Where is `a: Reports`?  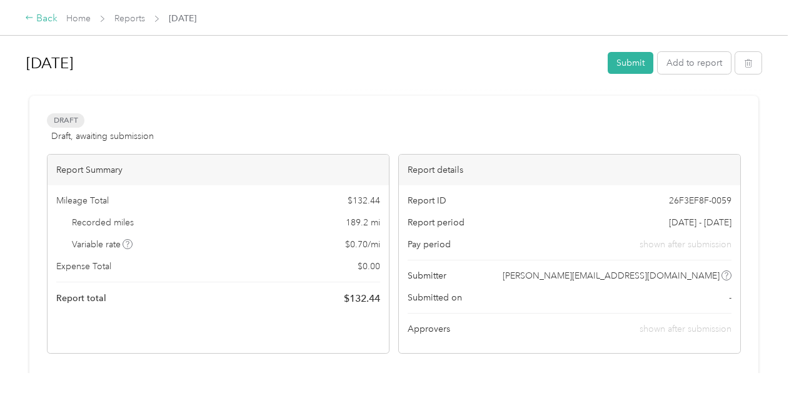 a: Reports is located at coordinates (129, 18).